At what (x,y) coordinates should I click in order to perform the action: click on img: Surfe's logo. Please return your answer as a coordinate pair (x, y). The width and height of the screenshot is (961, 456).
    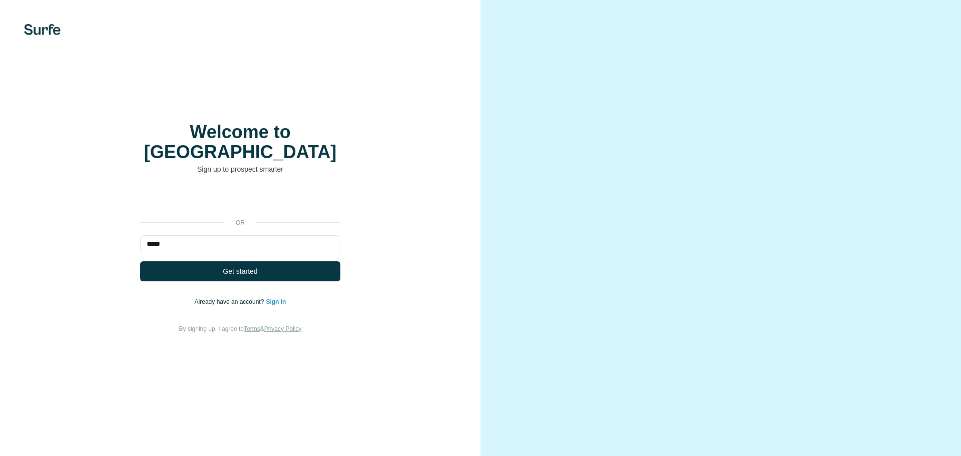
    Looking at the image, I should click on (42, 30).